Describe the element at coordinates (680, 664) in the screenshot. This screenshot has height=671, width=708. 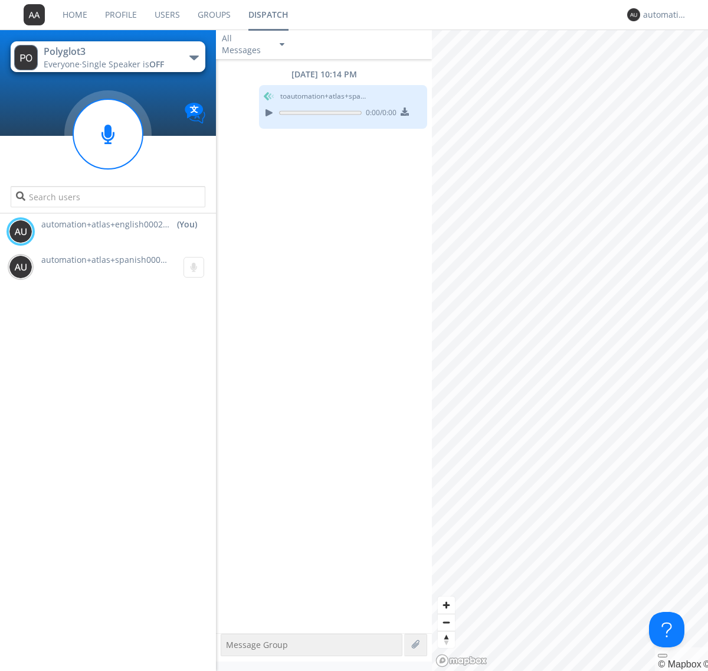
I see `a: Mapbox` at that location.